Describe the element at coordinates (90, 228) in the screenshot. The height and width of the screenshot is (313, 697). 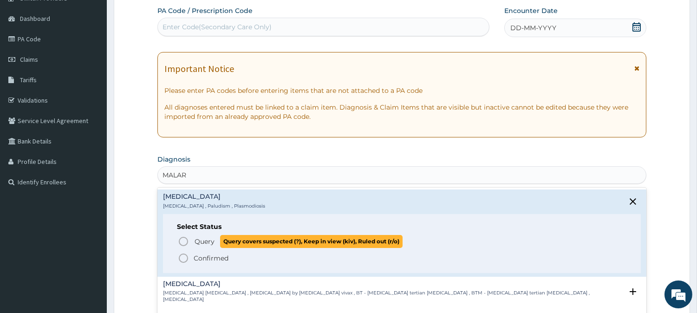
I see `textarea: Type your message and hit 'Enter'` at that location.